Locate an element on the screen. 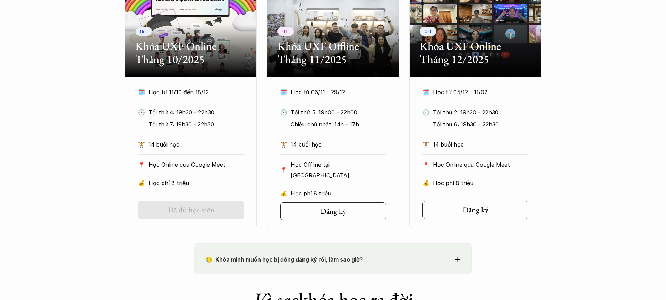 This screenshot has width=666, height=300. h2: Khóa UXF Online Tháng 10/2025 is located at coordinates (191, 53).